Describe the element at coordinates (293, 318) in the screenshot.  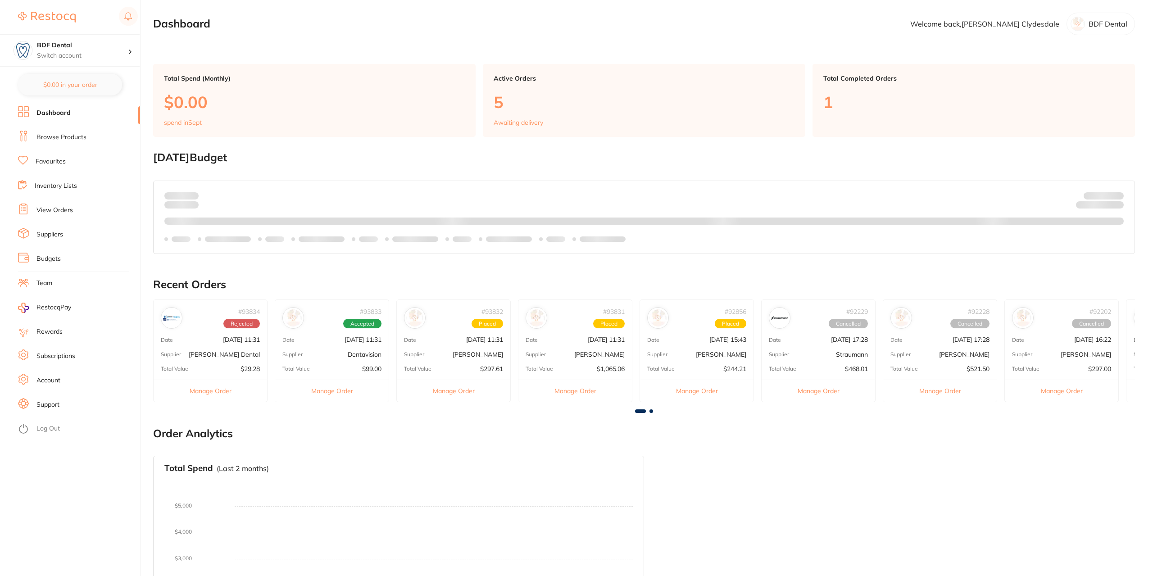
I see `img: Dentavision` at that location.